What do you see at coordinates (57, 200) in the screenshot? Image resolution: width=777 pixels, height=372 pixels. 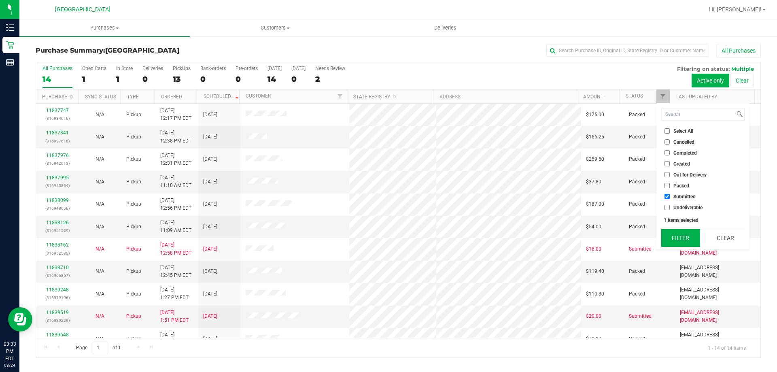 I see `a: 11838099` at bounding box center [57, 200].